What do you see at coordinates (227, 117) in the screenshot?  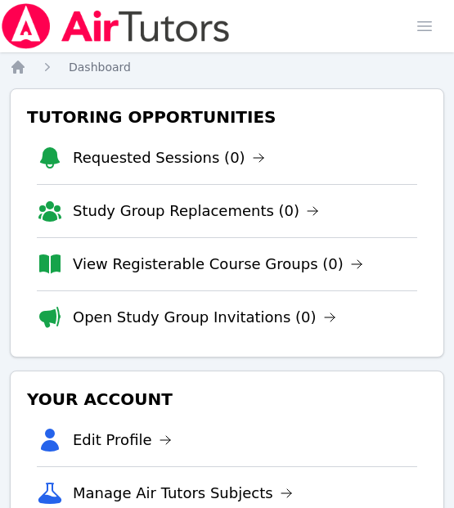 I see `h3: Tutoring Opportunities` at bounding box center [227, 117].